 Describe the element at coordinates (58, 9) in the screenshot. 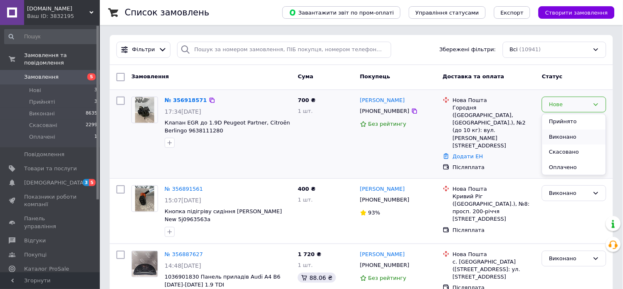

I see `span: euroavtozapchasti.com.ua` at that location.